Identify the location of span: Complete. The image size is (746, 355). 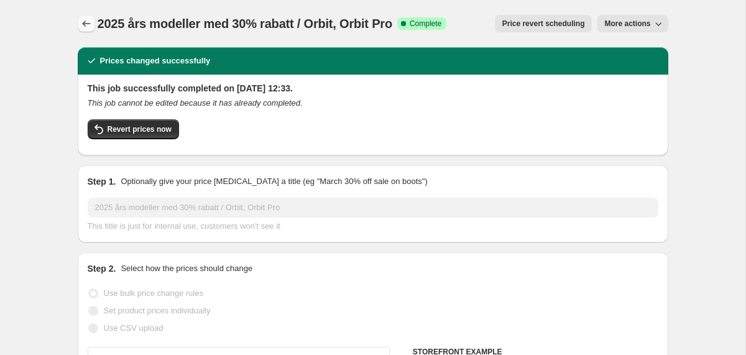
(425, 24).